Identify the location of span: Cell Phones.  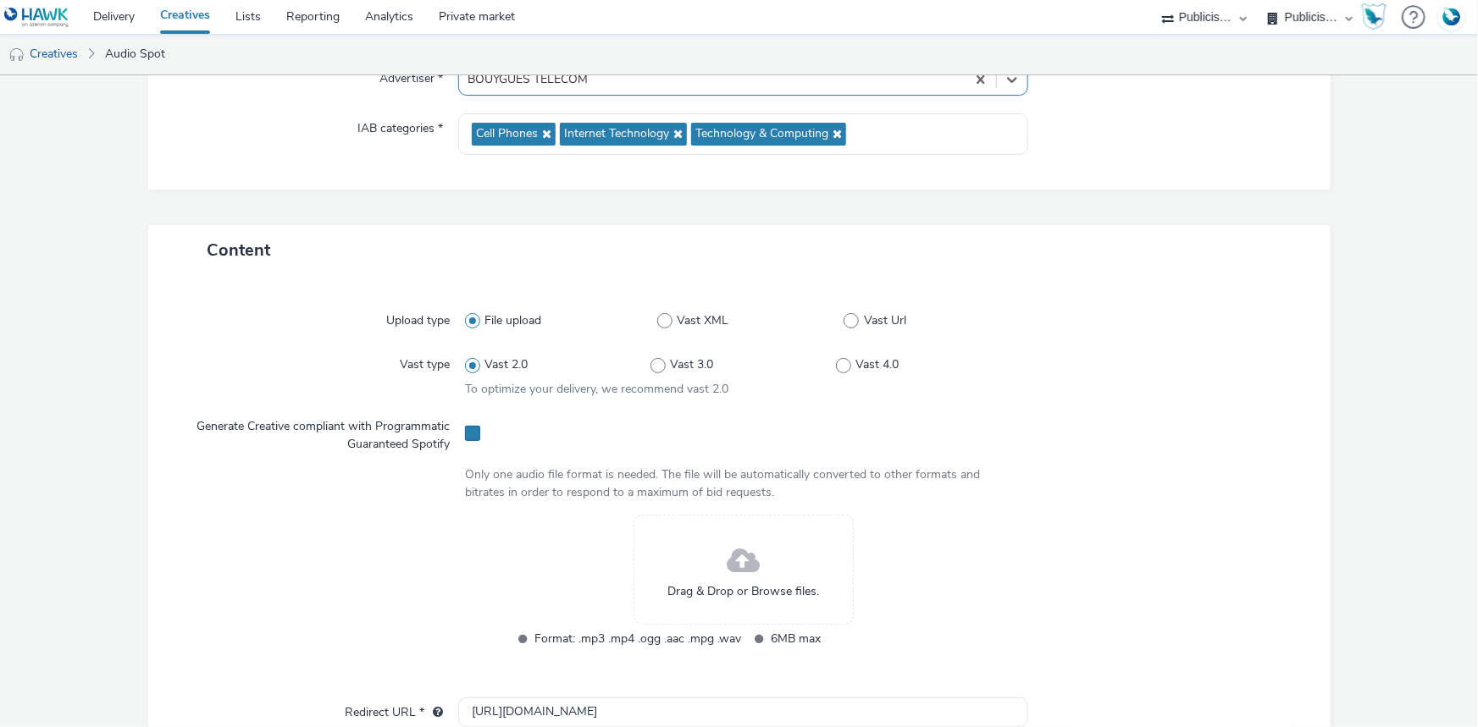
(506, 134).